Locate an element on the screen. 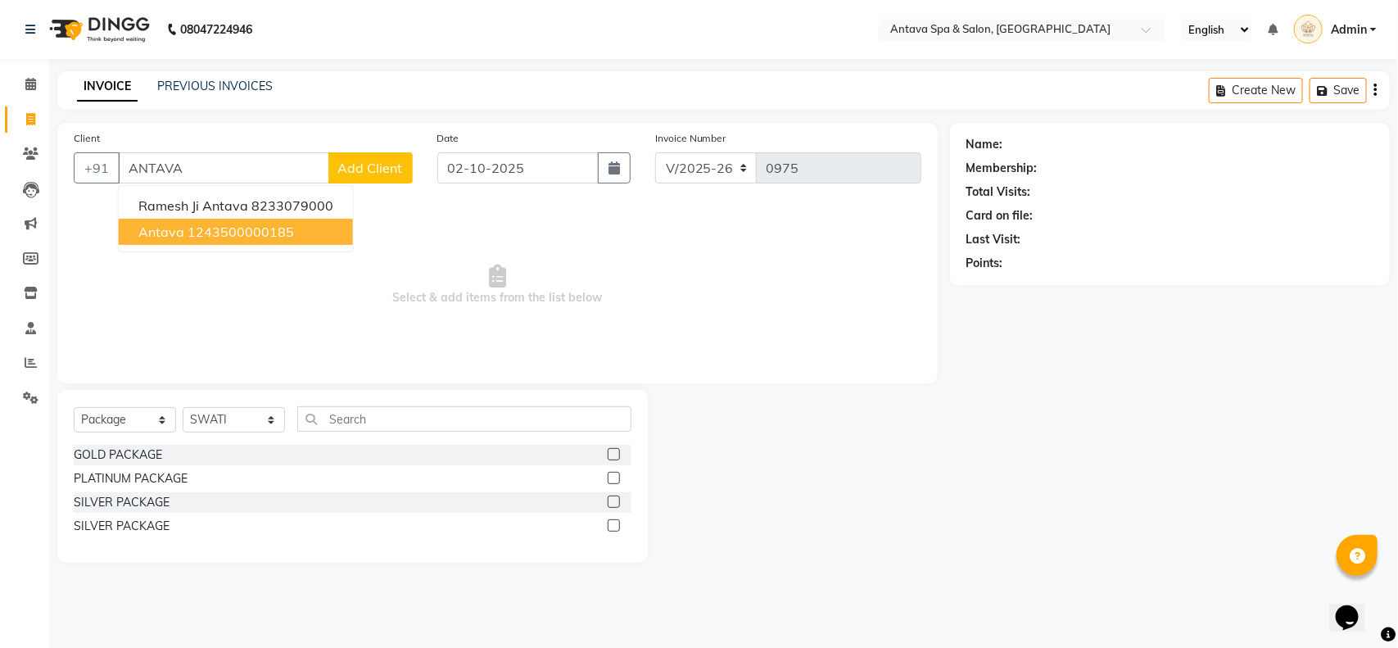  label: Client is located at coordinates (87, 138).